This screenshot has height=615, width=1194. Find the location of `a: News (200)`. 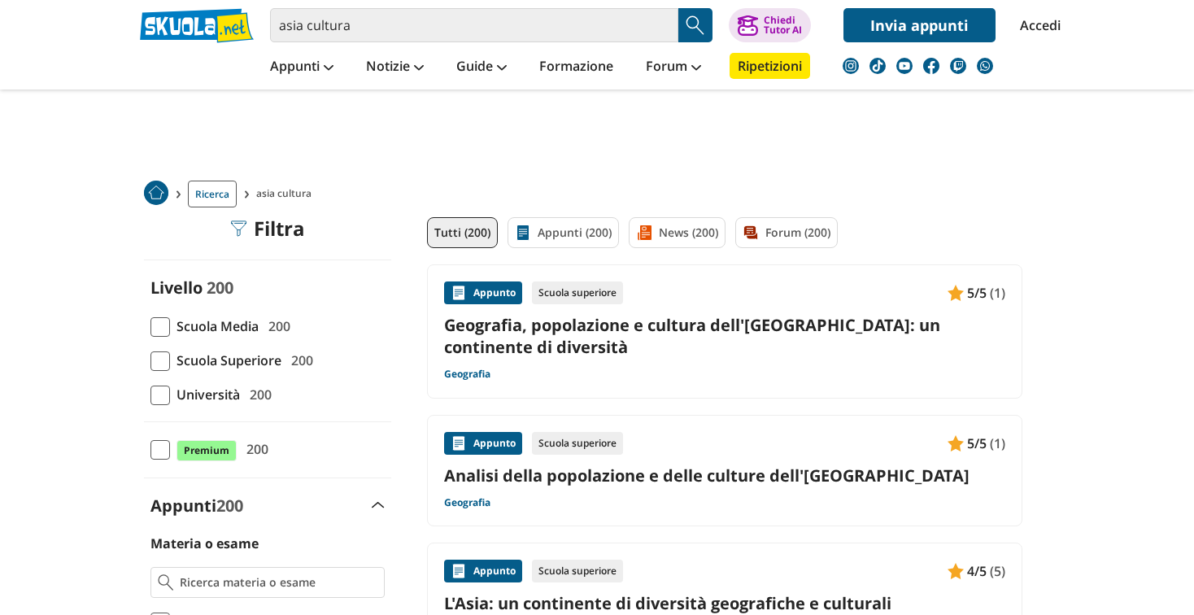

a: News (200) is located at coordinates (676, 233).